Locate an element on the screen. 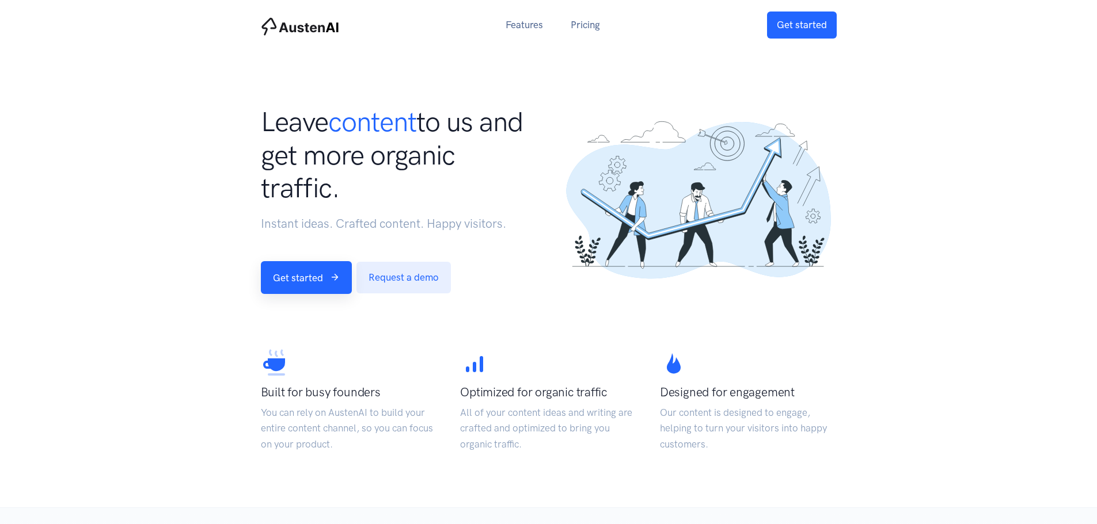 This screenshot has width=1097, height=524. h3: Designed for engagement is located at coordinates (748, 392).